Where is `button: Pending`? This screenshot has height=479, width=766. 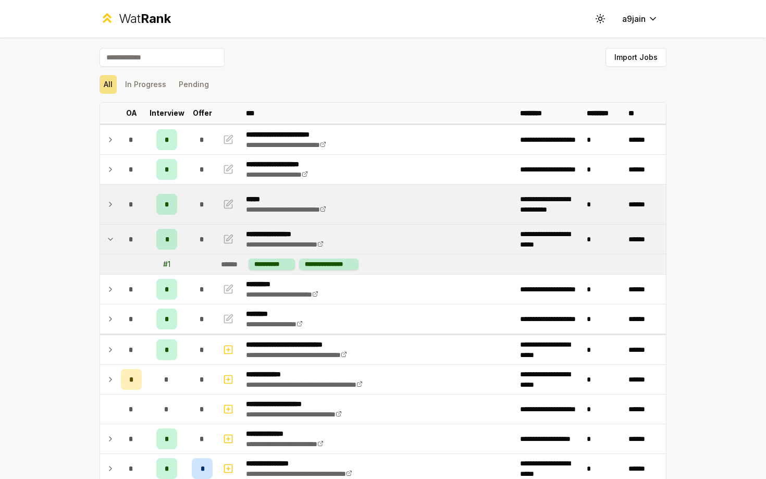
button: Pending is located at coordinates (194, 84).